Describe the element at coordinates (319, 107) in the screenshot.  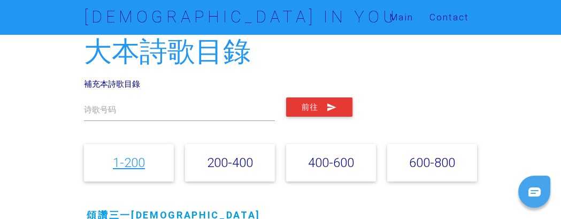
I see `button: 前往` at that location.